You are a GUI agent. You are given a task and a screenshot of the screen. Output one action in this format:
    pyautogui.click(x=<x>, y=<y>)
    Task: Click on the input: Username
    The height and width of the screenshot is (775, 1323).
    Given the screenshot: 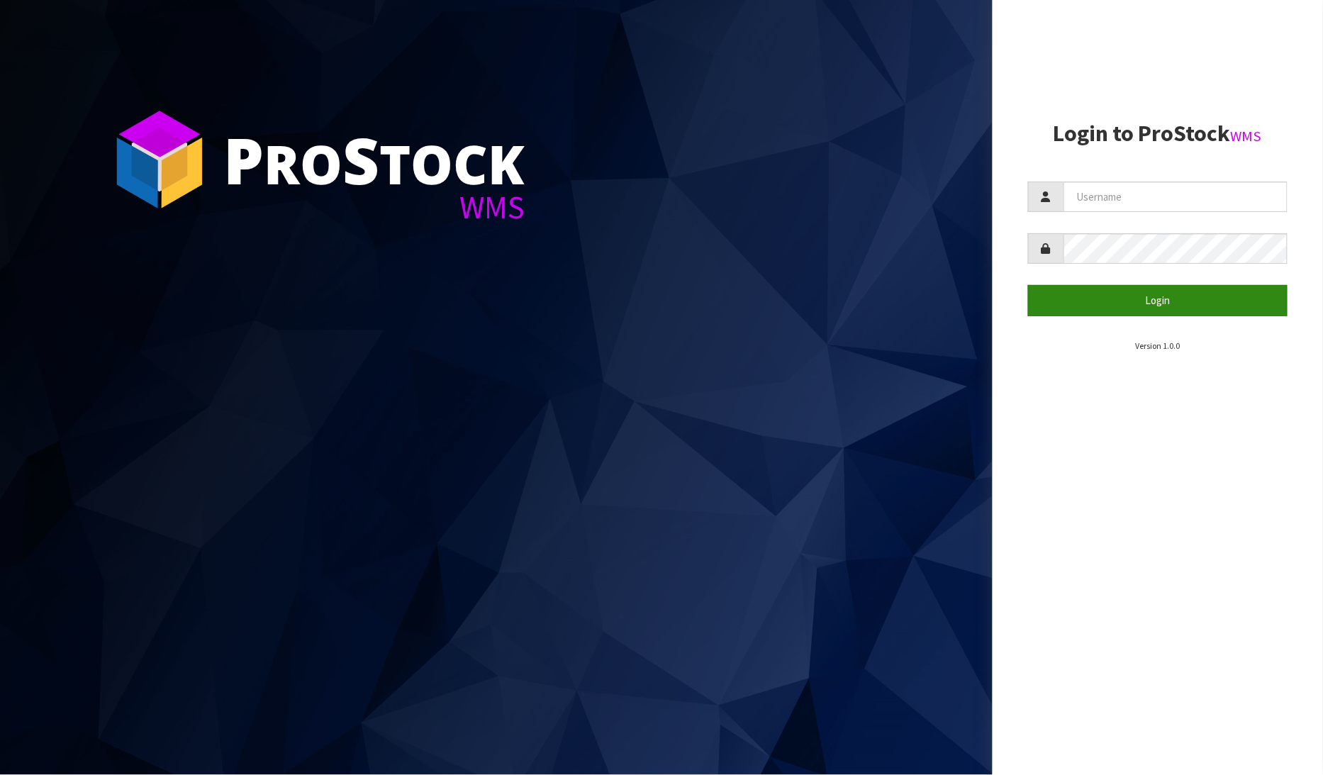 What is the action you would take?
    pyautogui.click(x=1176, y=196)
    